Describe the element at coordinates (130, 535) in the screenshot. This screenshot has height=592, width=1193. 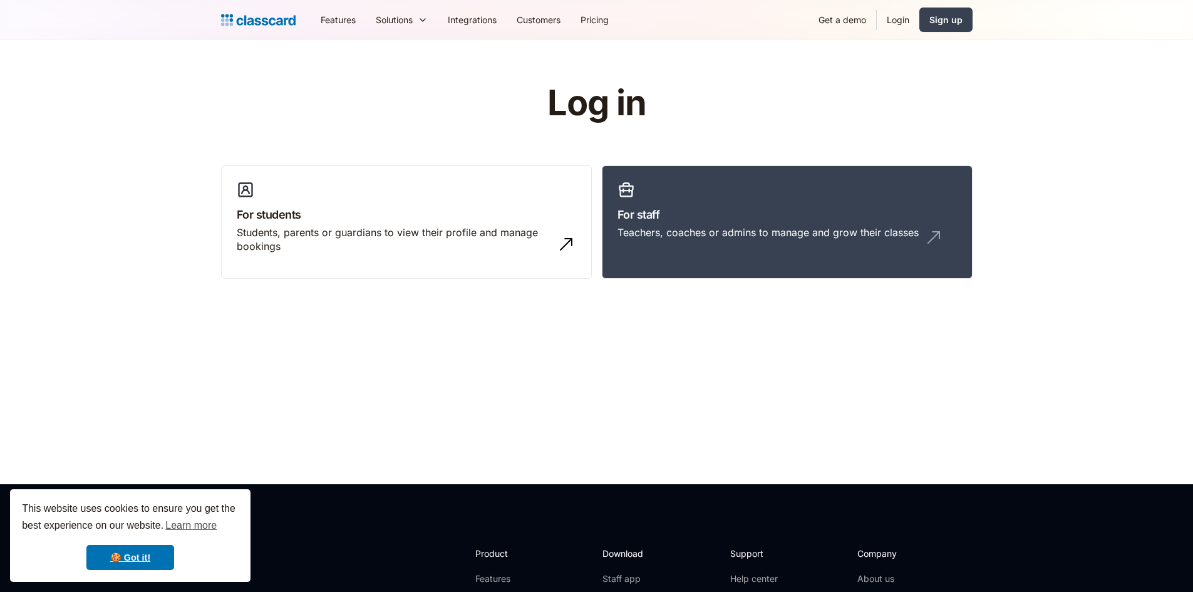
I see `div: cookieconsent` at that location.